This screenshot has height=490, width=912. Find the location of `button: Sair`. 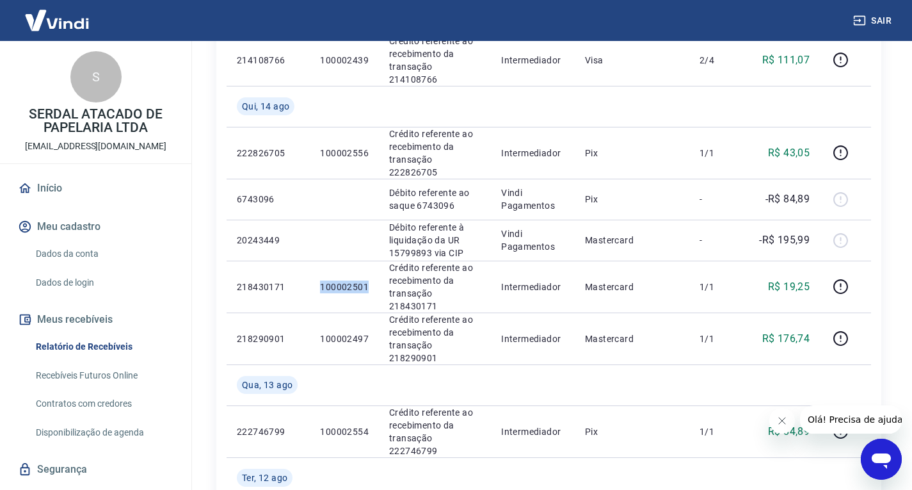

button: Sair is located at coordinates (874, 20).